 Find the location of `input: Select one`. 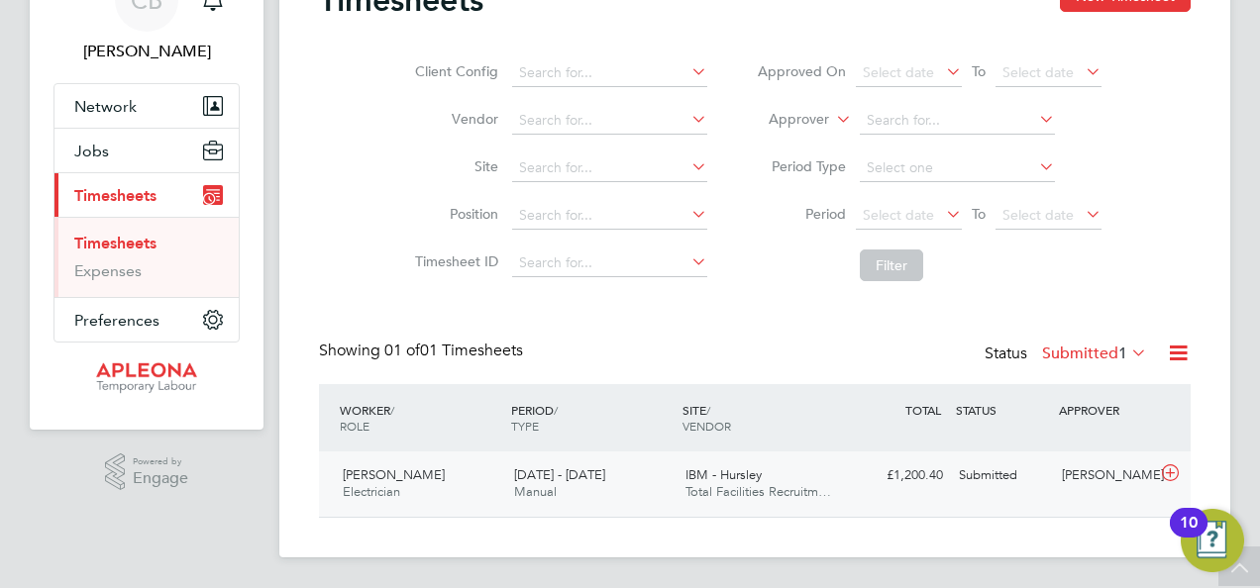

input: Select one is located at coordinates (957, 168).